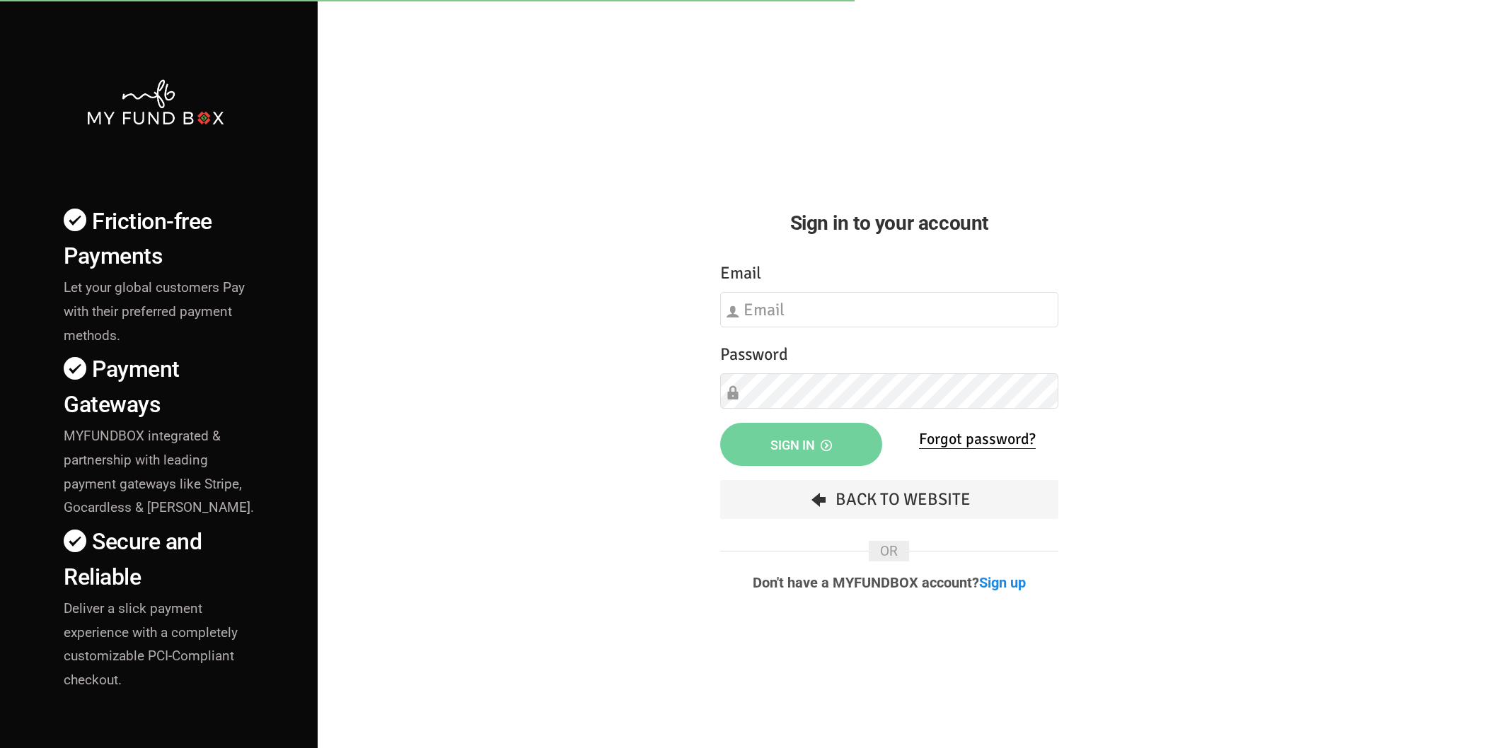 The width and height of the screenshot is (1509, 748). Describe the element at coordinates (162, 239) in the screenshot. I see `h4: Friction-free Payments` at that location.